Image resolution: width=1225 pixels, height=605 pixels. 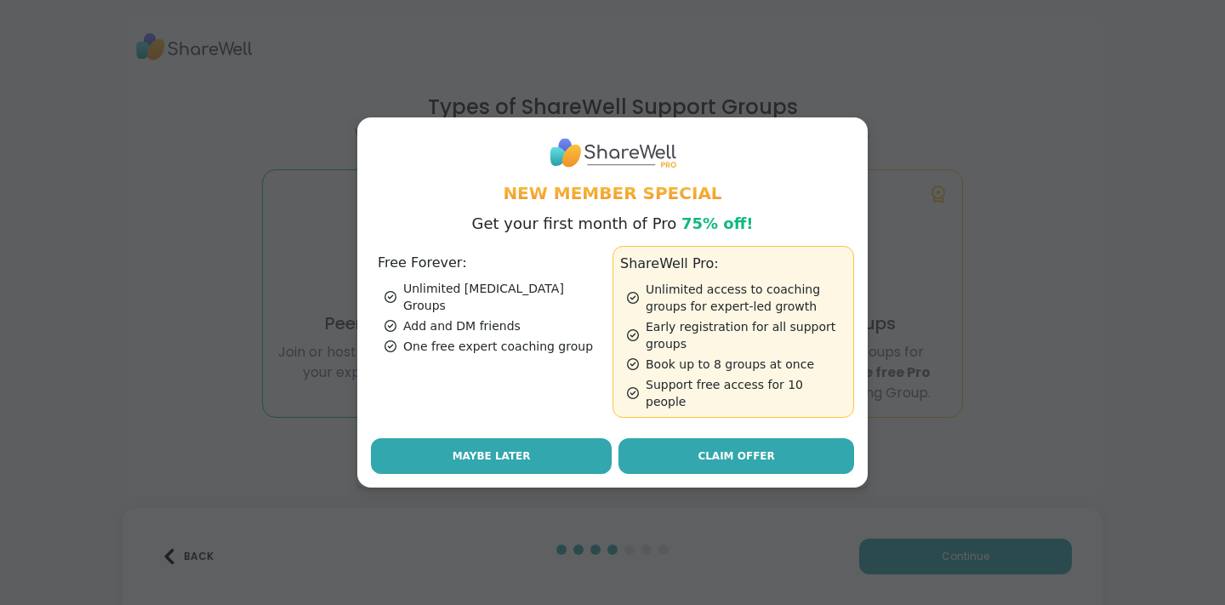 What do you see at coordinates (495, 326) in the screenshot?
I see `div: Add and DM friends` at bounding box center [495, 326].